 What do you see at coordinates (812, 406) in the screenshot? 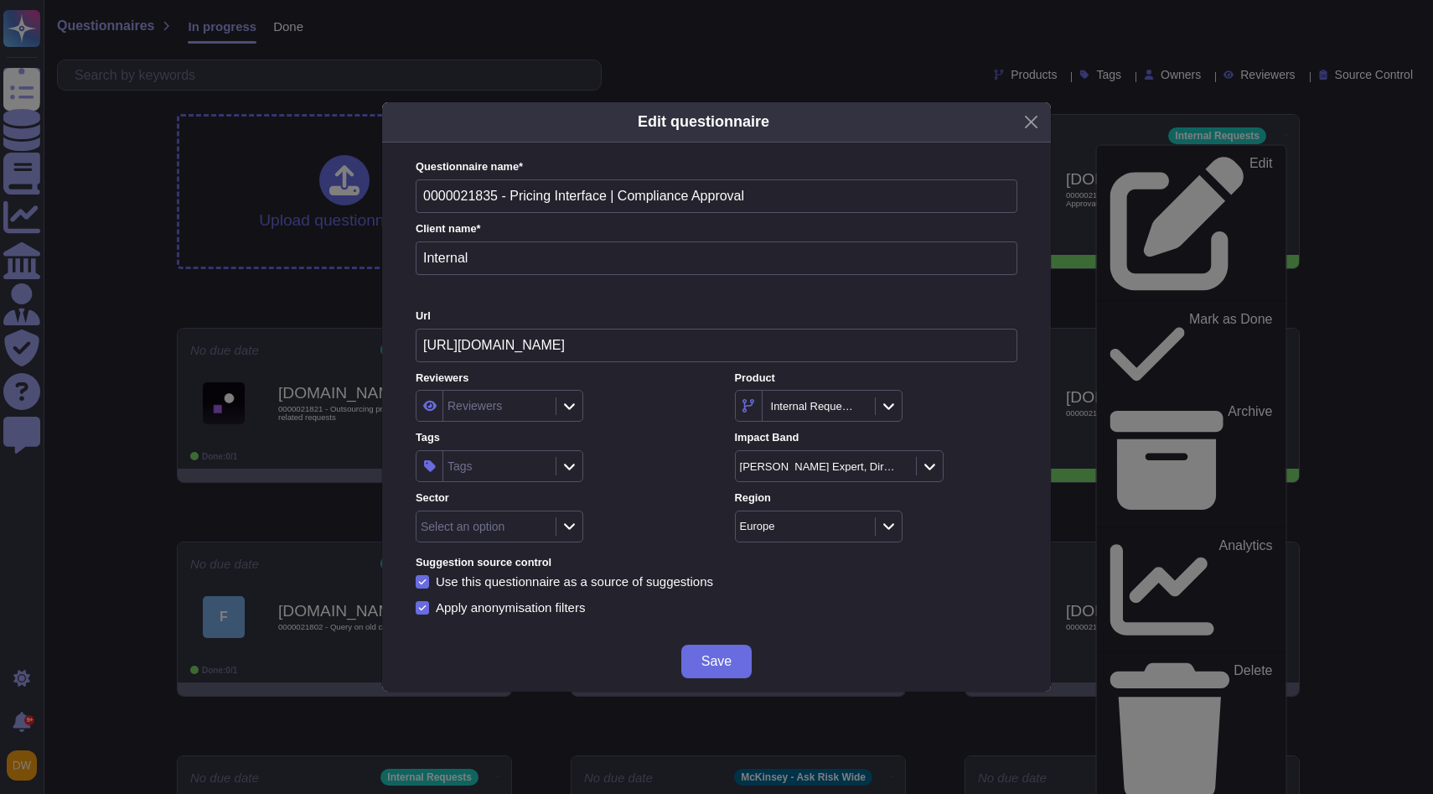
I see `div: Internal Requests` at bounding box center [812, 406].